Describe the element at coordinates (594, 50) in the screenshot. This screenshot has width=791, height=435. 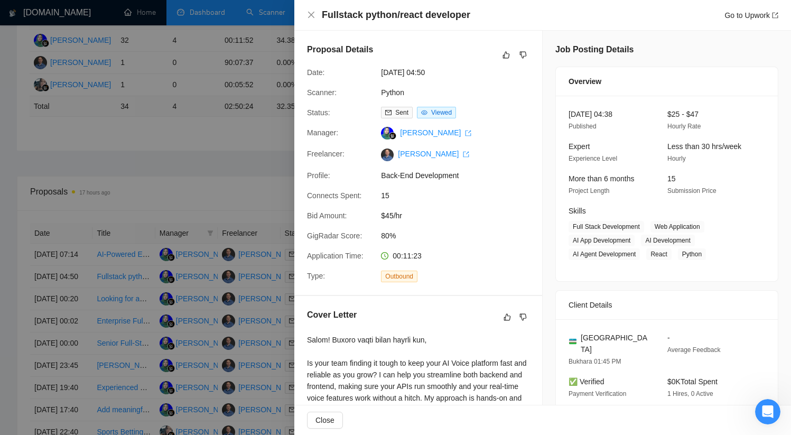
I see `h5: Job Posting Details` at that location.